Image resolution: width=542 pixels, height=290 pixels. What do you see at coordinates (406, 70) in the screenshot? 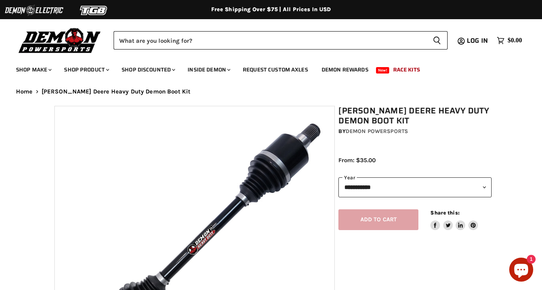
I see `a: Race Kits` at bounding box center [406, 70].